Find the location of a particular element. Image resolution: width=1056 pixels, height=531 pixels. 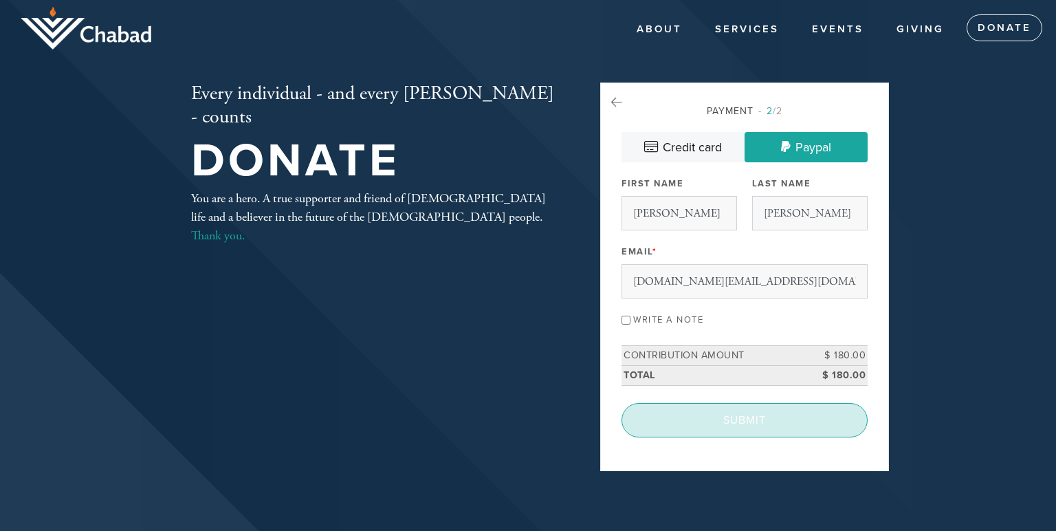

a: Paypal is located at coordinates (806, 147).